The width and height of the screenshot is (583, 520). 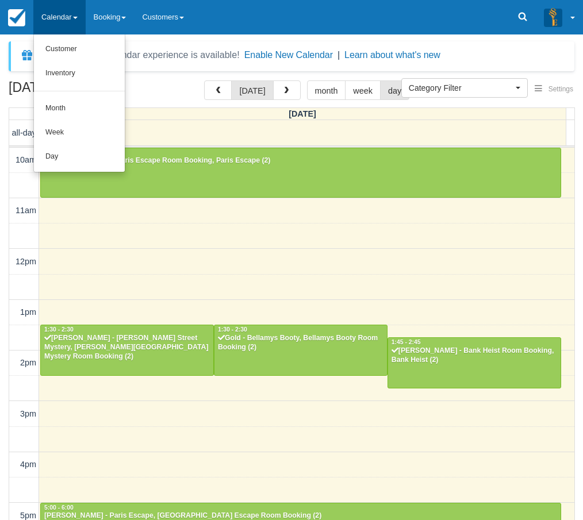 I want to click on span: Category Filter, so click(x=460, y=88).